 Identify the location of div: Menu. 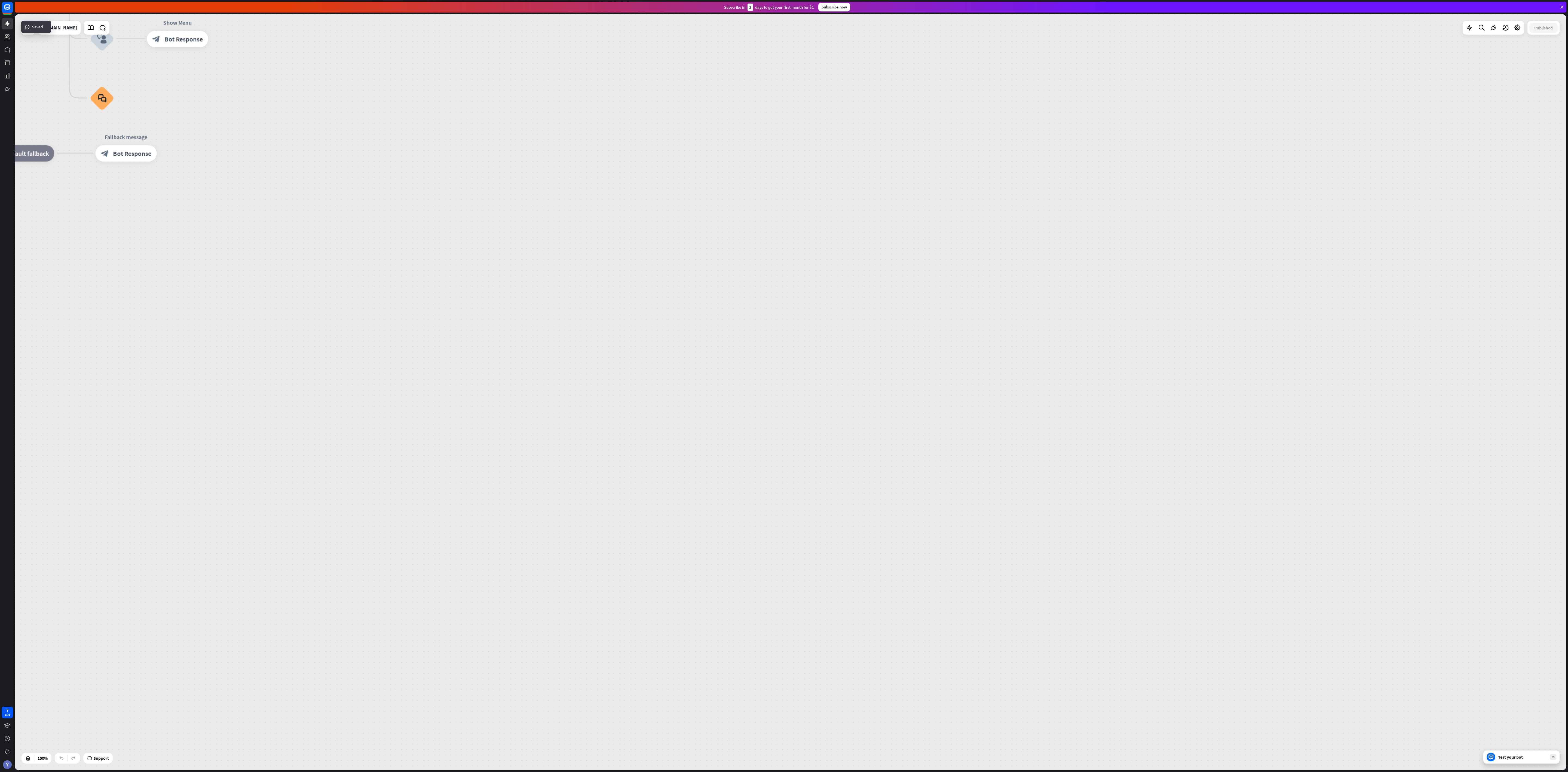
(102, 22).